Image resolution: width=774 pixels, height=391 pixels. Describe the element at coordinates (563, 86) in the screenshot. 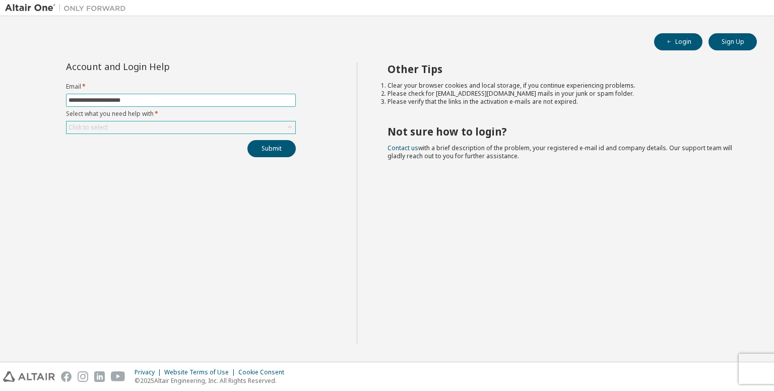

I see `li: Clear your browser cookies and local storage, if you continue experiencing problems.` at that location.